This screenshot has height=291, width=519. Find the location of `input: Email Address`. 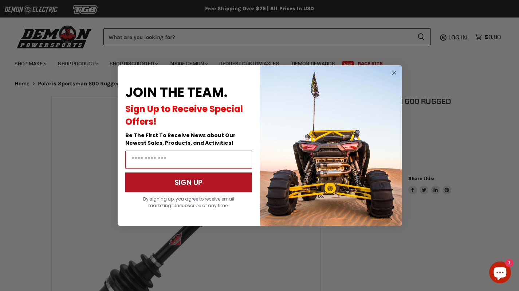

input: Email Address is located at coordinates (189, 159).